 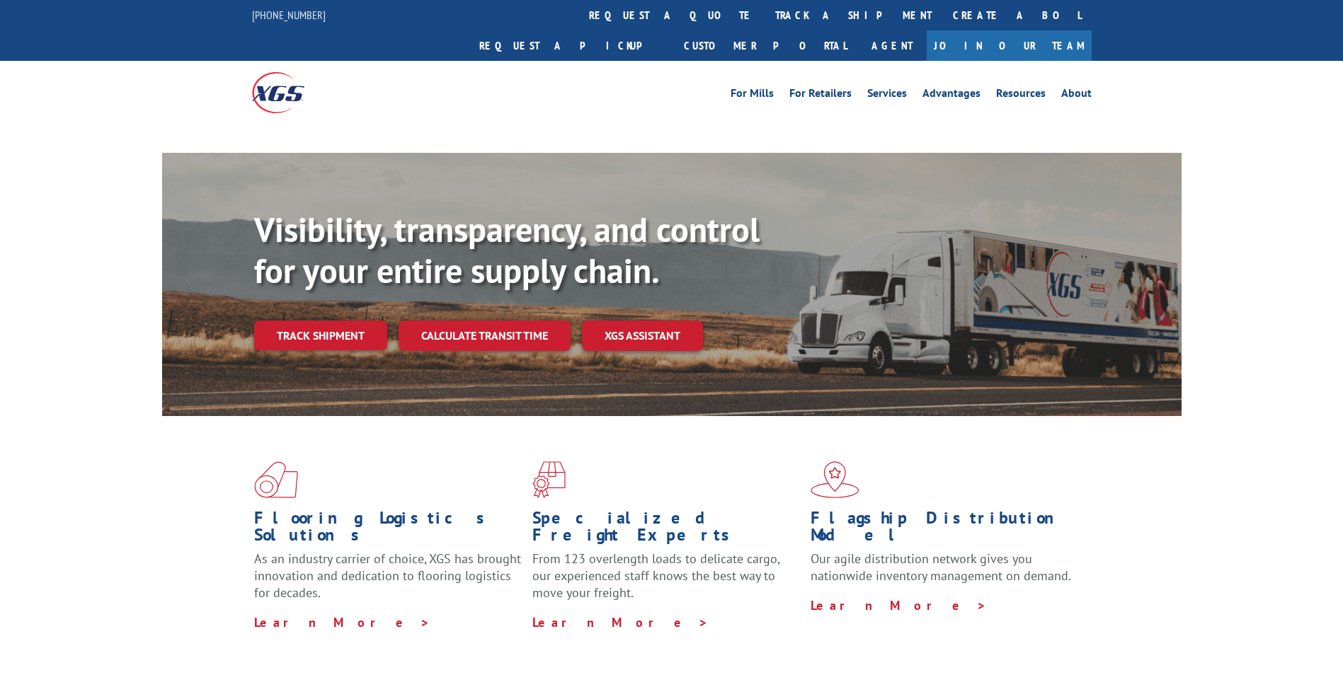 I want to click on a: Advantages, so click(x=951, y=96).